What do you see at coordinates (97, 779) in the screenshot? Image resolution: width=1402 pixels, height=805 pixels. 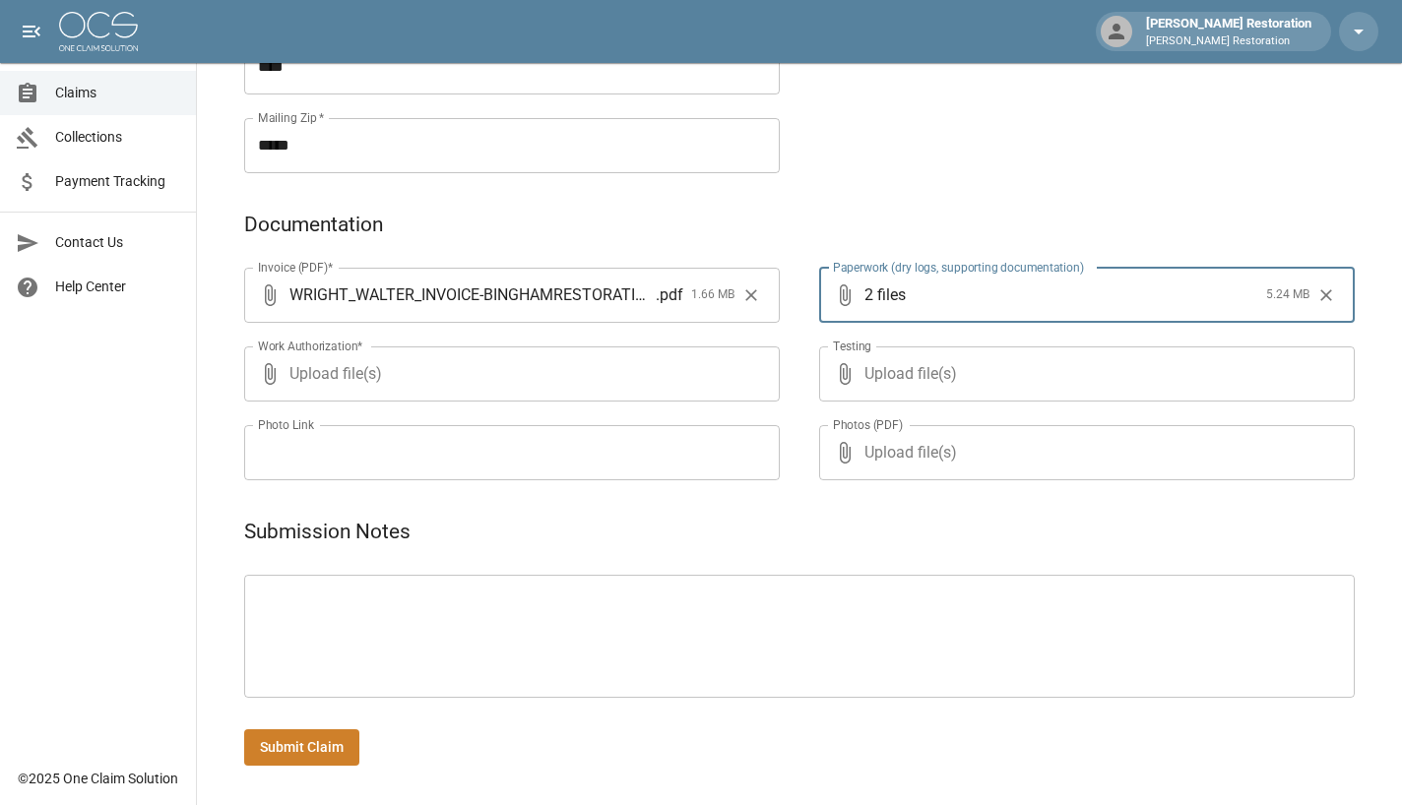 I see `div: © 2025 One Claim Solution` at bounding box center [97, 779].